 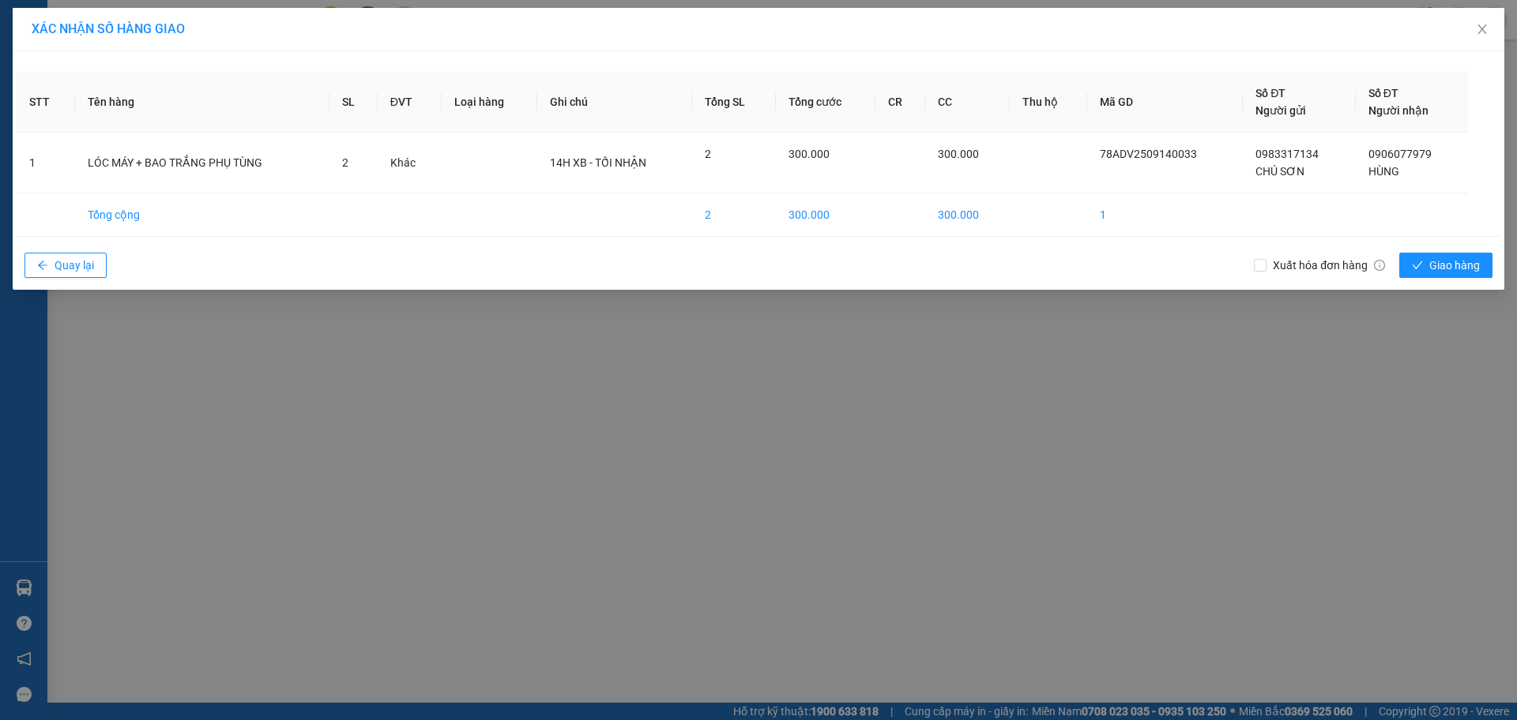 What do you see at coordinates (615, 102) in the screenshot?
I see `th: Ghi chú` at bounding box center [615, 102].